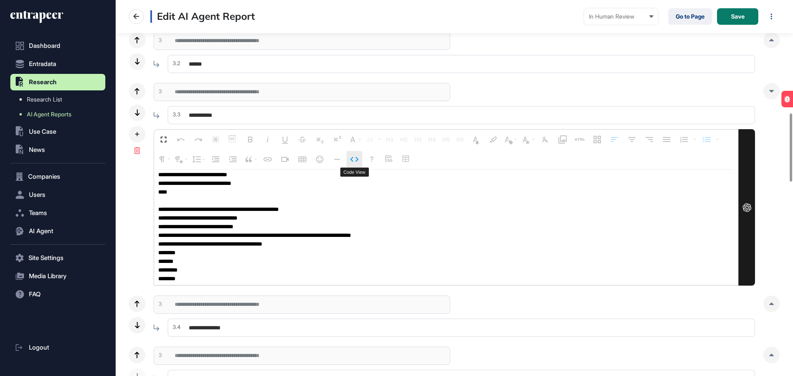 This screenshot has width=793, height=376. What do you see at coordinates (58, 64) in the screenshot?
I see `button: Entradata` at bounding box center [58, 64].